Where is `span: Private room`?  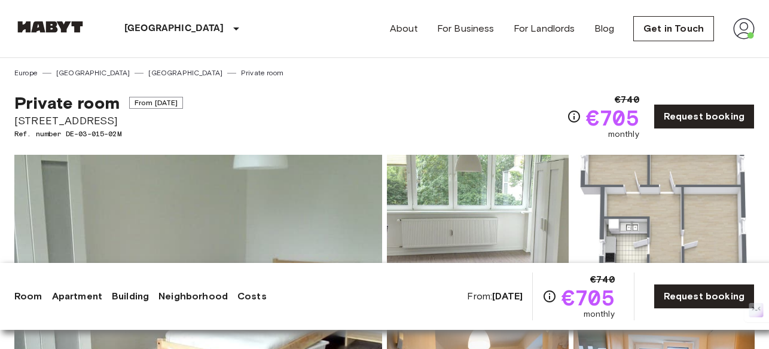
span: Private room is located at coordinates (67, 103).